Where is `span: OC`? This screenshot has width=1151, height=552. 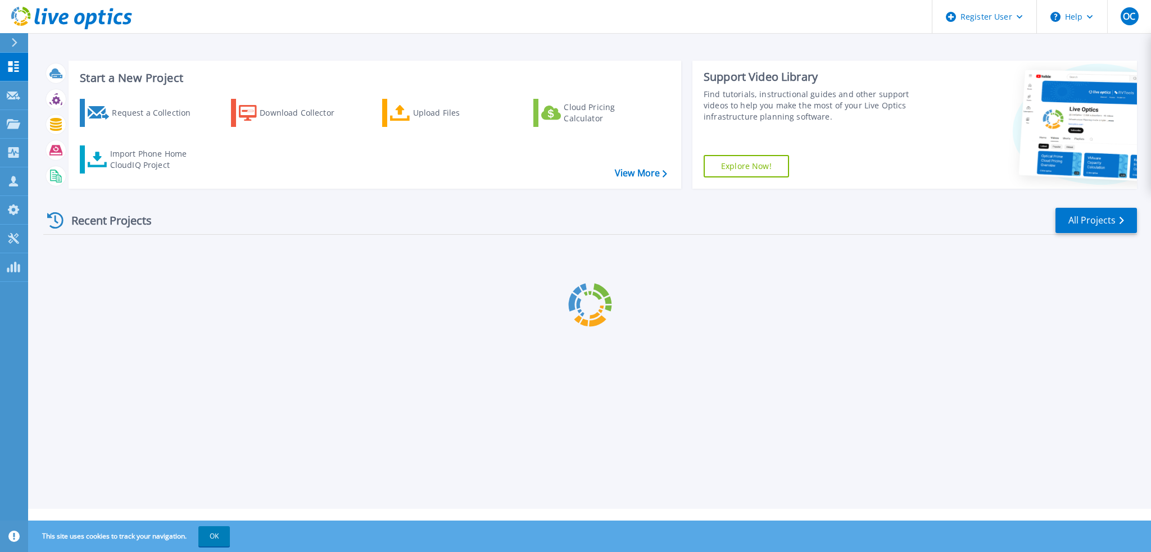
span: OC is located at coordinates (1129, 16).